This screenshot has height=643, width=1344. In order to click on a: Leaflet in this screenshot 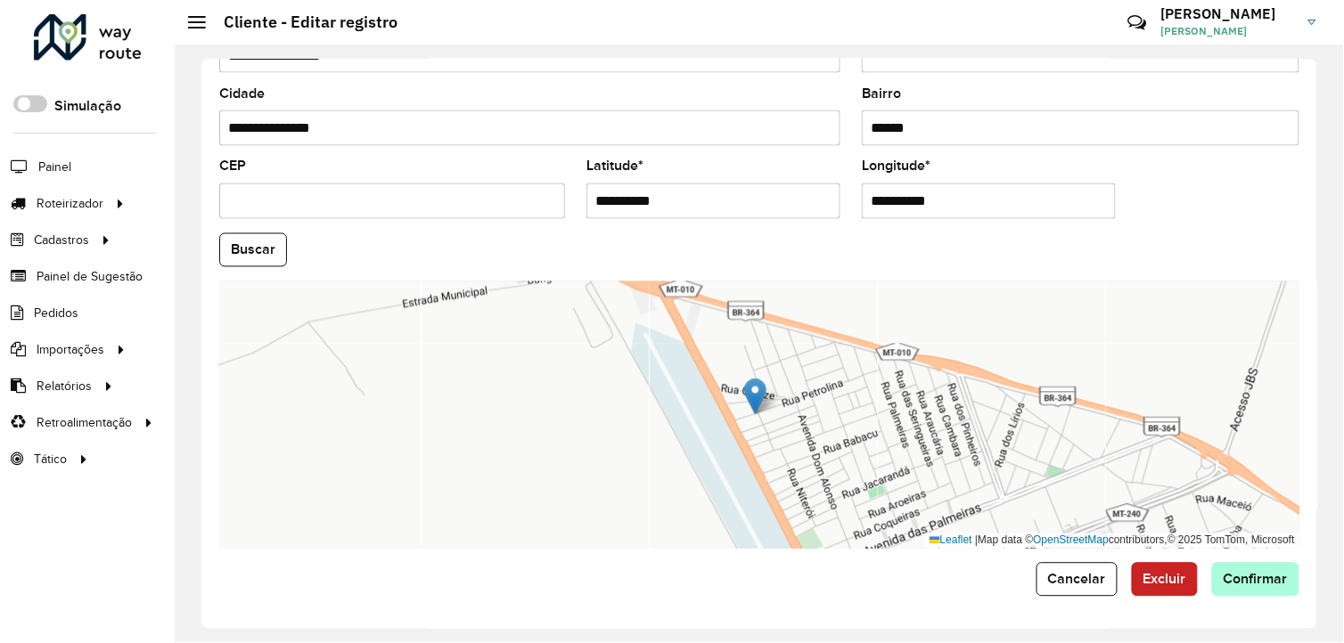, I will do `click(951, 541)`.